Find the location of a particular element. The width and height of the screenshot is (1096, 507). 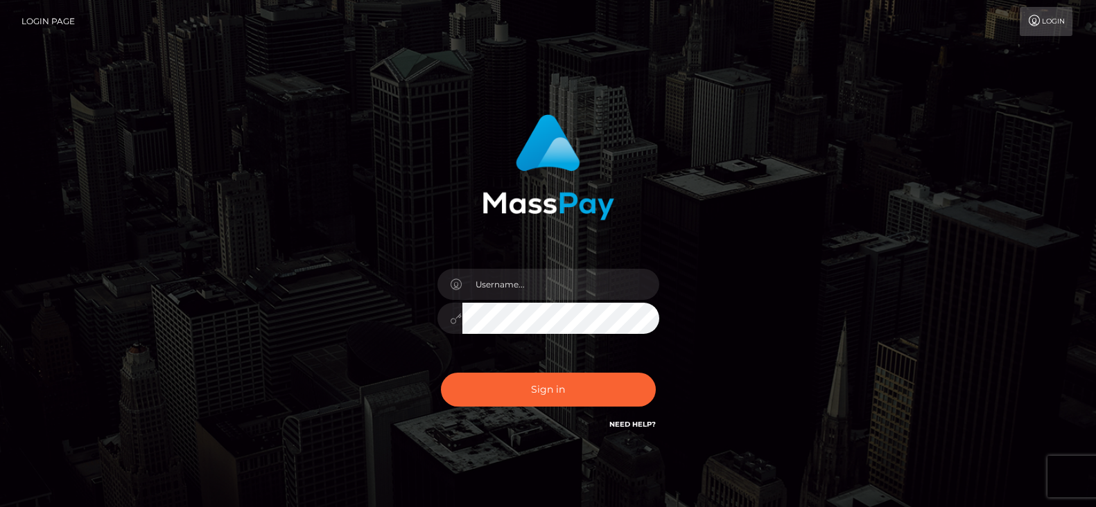

a: Need Help? is located at coordinates (632, 424).